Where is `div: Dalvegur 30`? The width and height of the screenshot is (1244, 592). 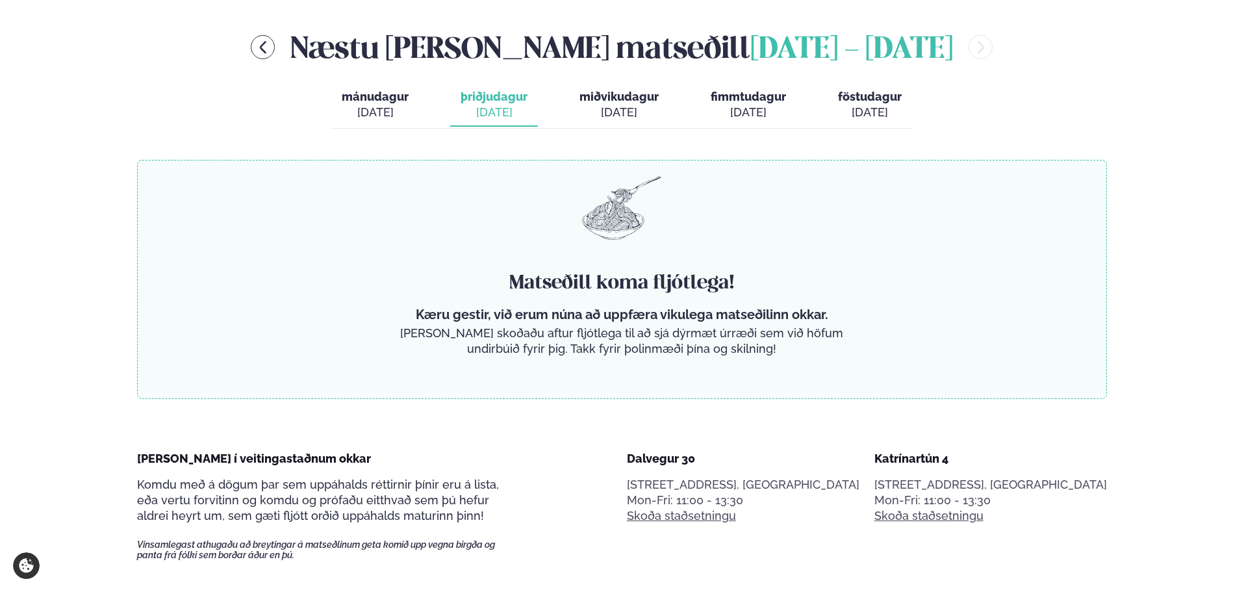
div: Dalvegur 30 is located at coordinates (743, 459).